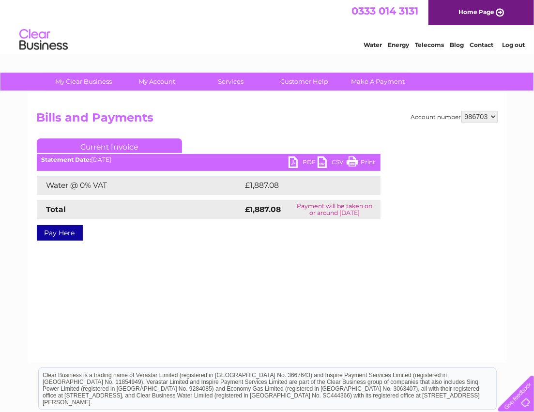 This screenshot has height=412, width=534. What do you see at coordinates (83, 81) in the screenshot?
I see `a: My Clear Business` at bounding box center [83, 81].